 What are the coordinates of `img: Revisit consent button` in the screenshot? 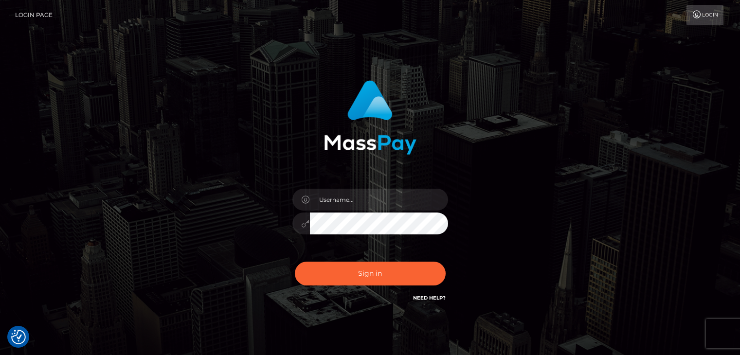 It's located at (18, 337).